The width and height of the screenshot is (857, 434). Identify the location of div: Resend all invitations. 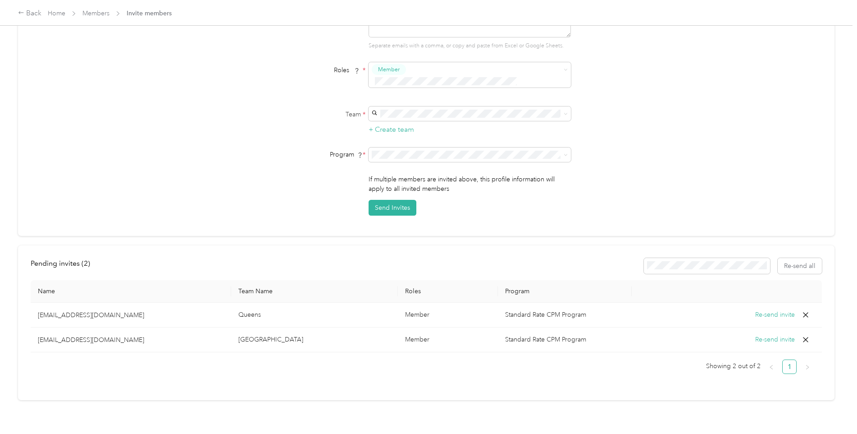
(733, 265).